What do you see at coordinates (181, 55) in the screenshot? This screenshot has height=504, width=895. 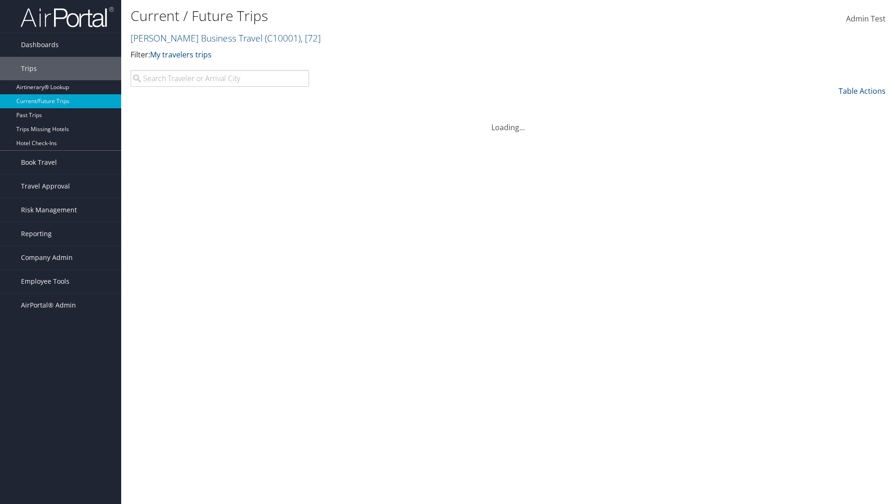 I see `a: My travelers trips` at bounding box center [181, 55].